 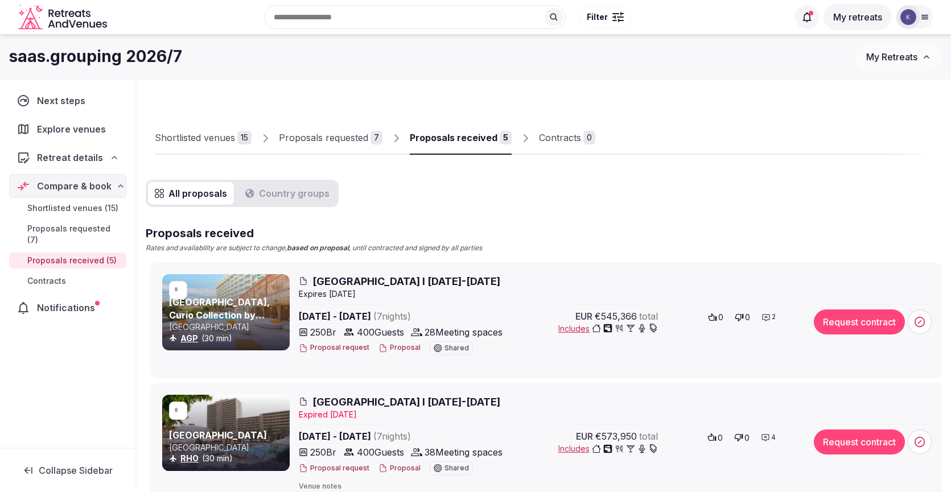 I want to click on a: Visit the homepage, so click(x=64, y=17).